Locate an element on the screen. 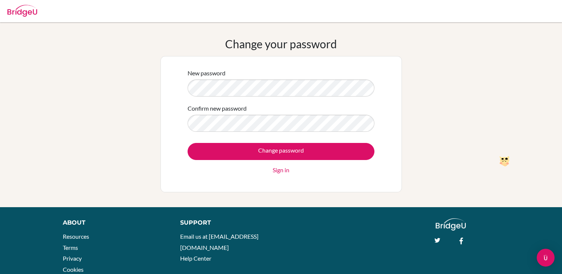 The image size is (562, 274). div: Support is located at coordinates (227, 223).